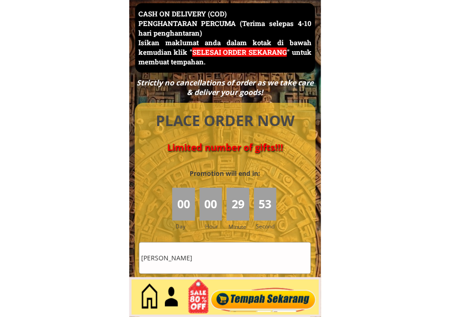 This screenshot has height=317, width=450. Describe the element at coordinates (239, 52) in the screenshot. I see `span: SELESAI ORDER SEKARANG` at that location.